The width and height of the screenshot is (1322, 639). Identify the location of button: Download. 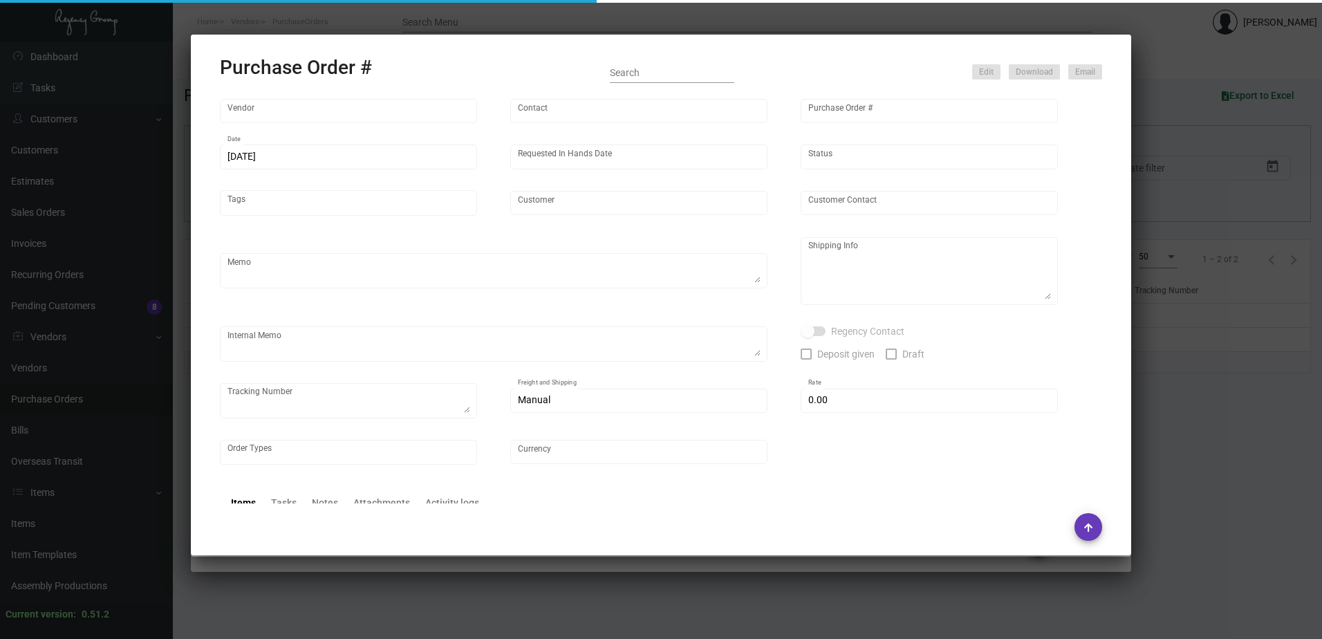
(1034, 72).